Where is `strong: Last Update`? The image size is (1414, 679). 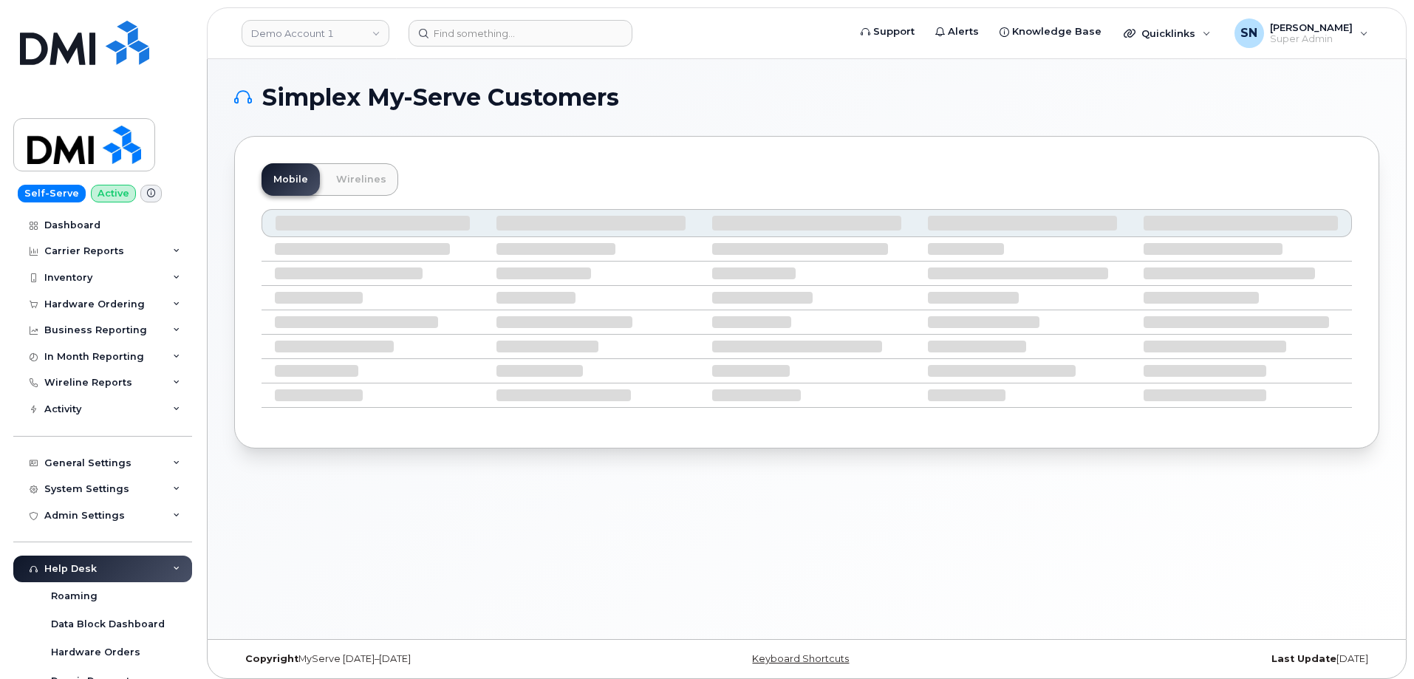 strong: Last Update is located at coordinates (1304, 658).